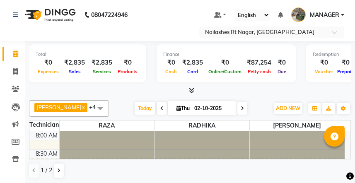 The width and height of the screenshot is (355, 183). I want to click on span: RAZA, so click(107, 125).